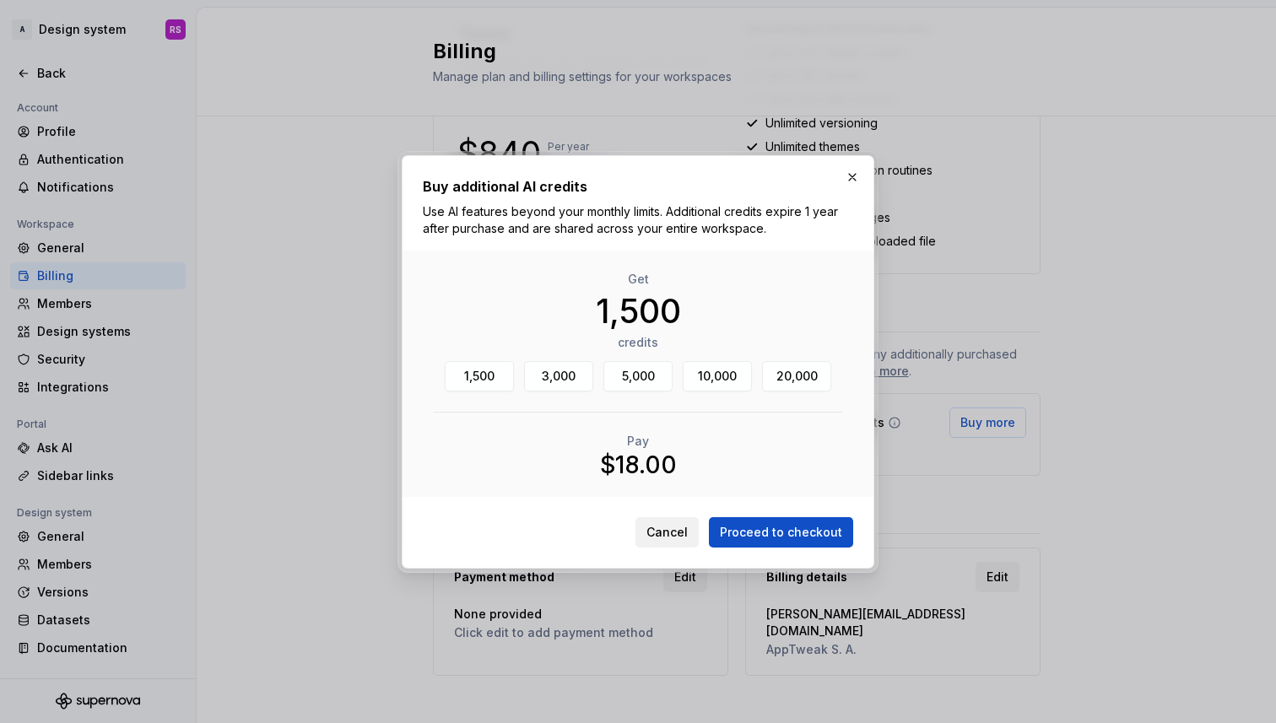 This screenshot has height=723, width=1276. What do you see at coordinates (638, 376) in the screenshot?
I see `span: 5,000` at bounding box center [638, 376].